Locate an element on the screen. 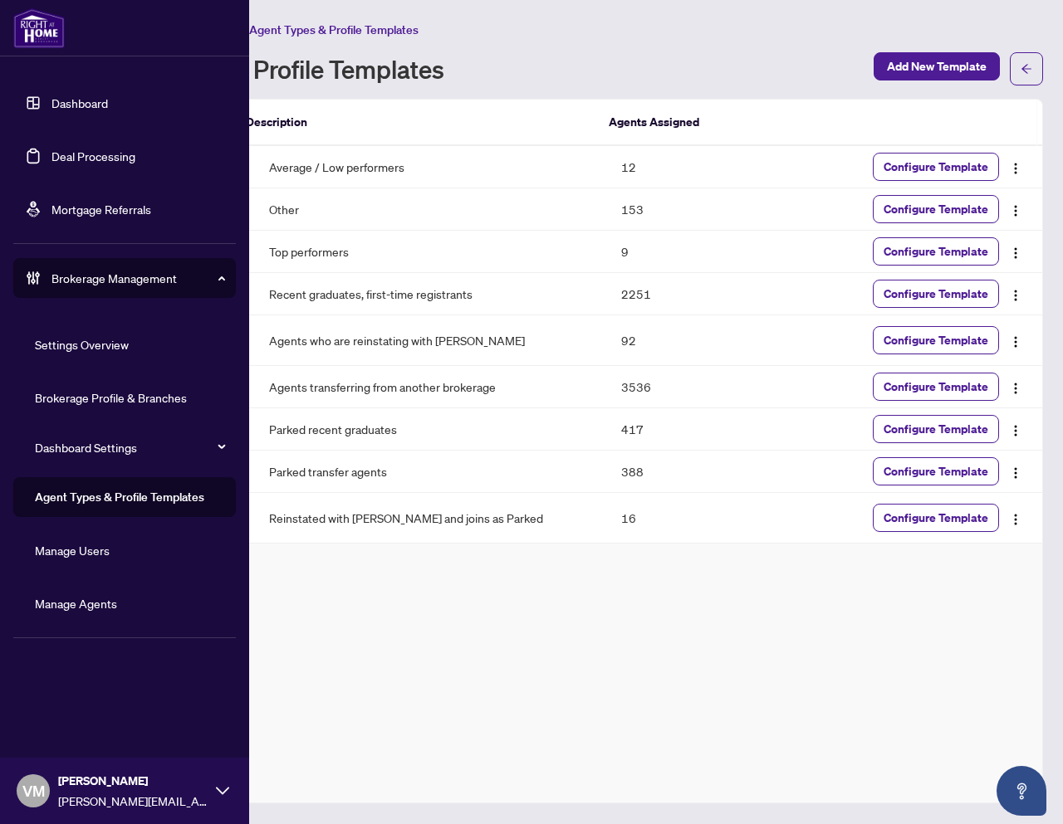  td: 16 is located at coordinates (696, 518).